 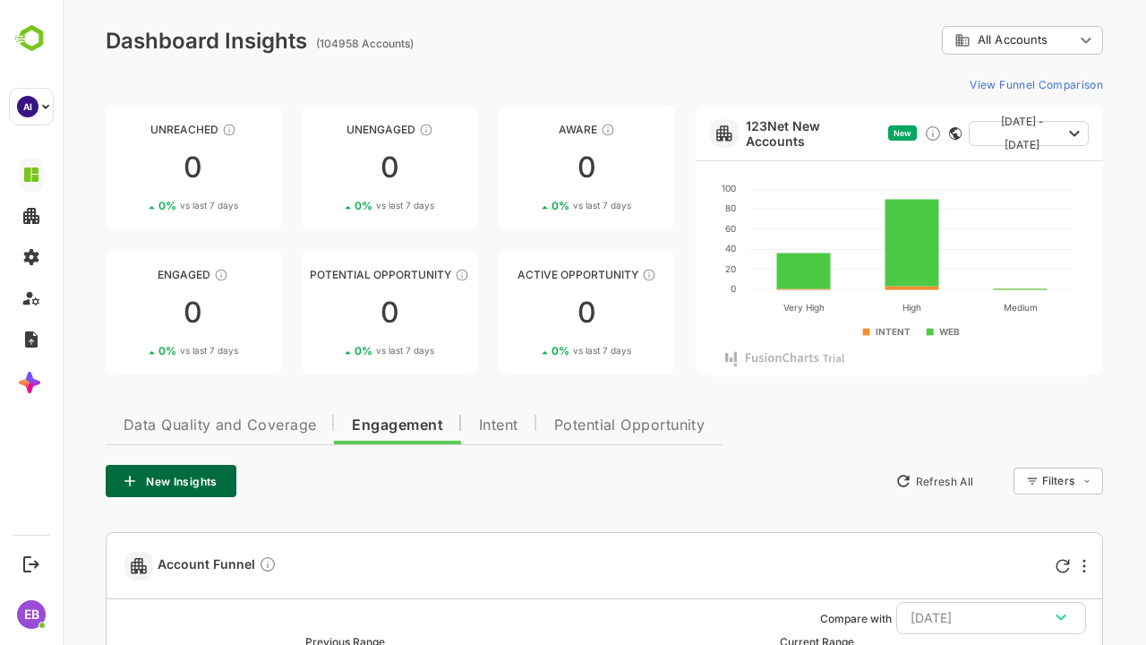 I want to click on text: Very High, so click(x=742, y=307).